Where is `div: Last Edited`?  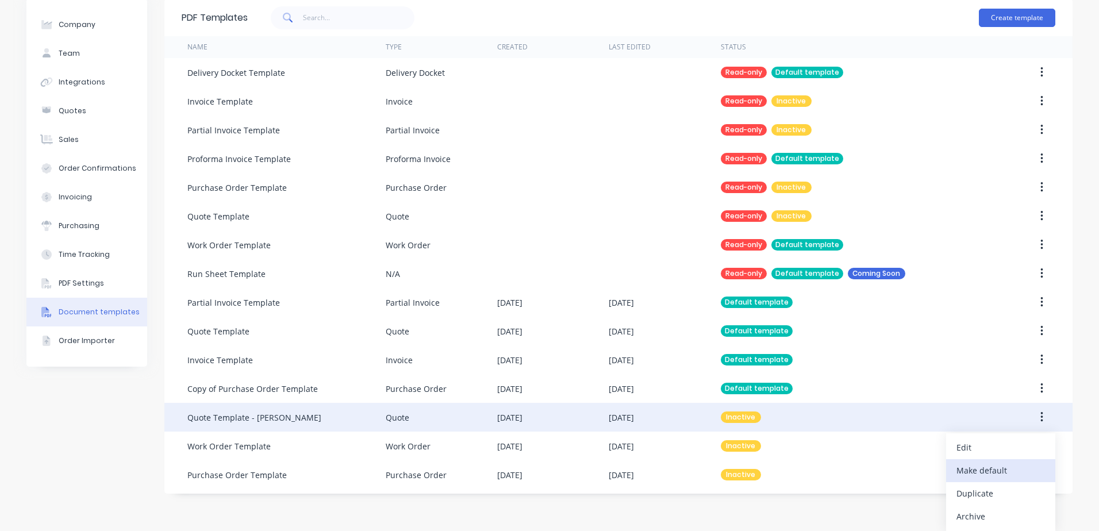
div: Last Edited is located at coordinates (629, 47).